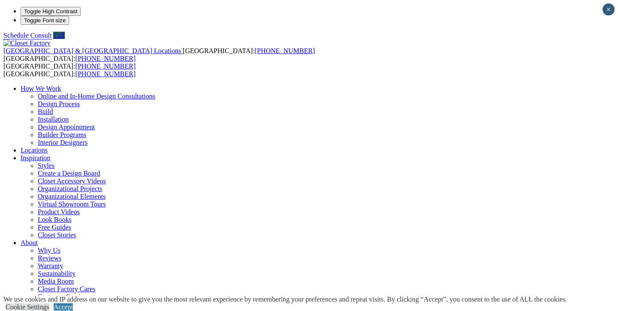 The height and width of the screenshot is (311, 618). What do you see at coordinates (35, 158) in the screenshot?
I see `a: Inspiration` at bounding box center [35, 158].